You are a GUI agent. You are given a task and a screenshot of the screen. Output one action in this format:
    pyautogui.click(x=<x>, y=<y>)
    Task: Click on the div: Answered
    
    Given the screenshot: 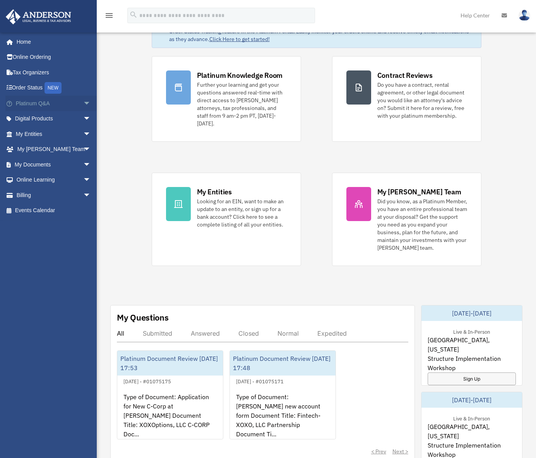 What is the action you would take?
    pyautogui.click(x=205, y=333)
    